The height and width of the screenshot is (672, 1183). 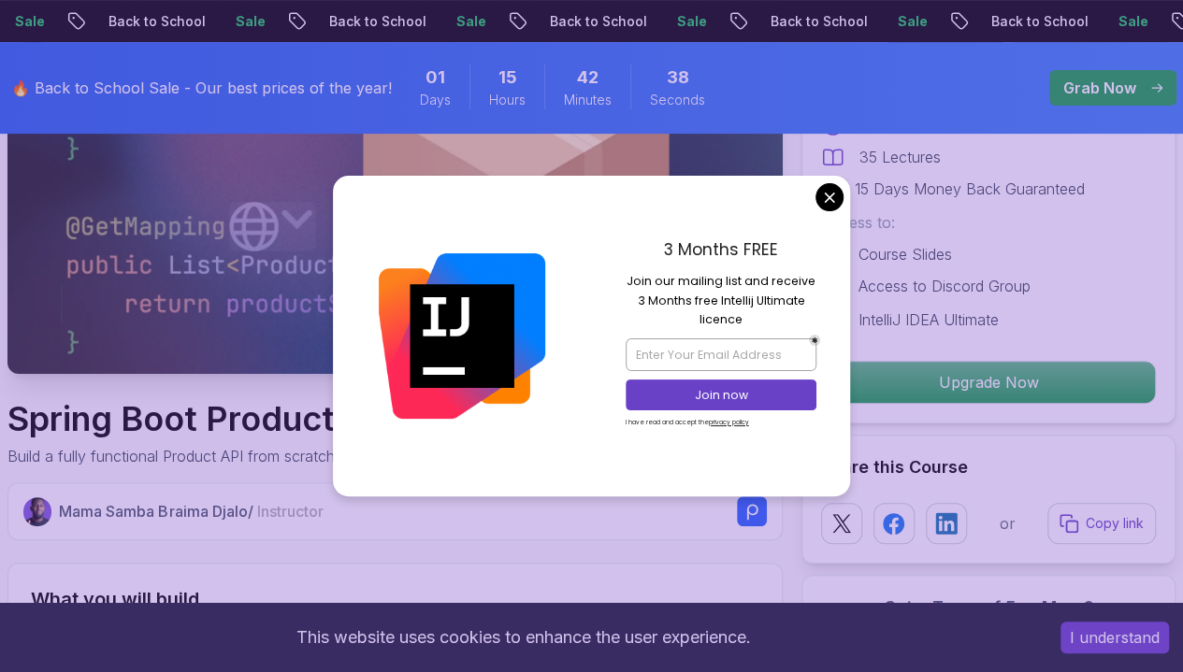 I want to click on button: Upgrade Now, so click(x=988, y=382).